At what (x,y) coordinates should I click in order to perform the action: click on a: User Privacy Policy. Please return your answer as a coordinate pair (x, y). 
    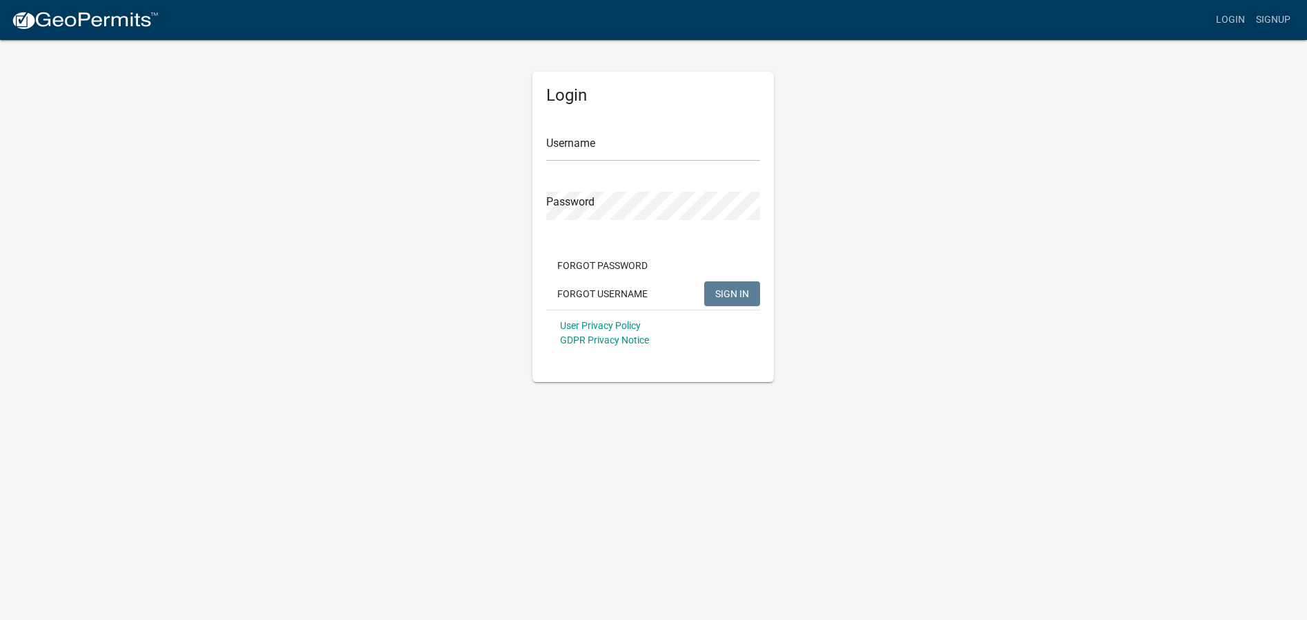
    Looking at the image, I should click on (600, 325).